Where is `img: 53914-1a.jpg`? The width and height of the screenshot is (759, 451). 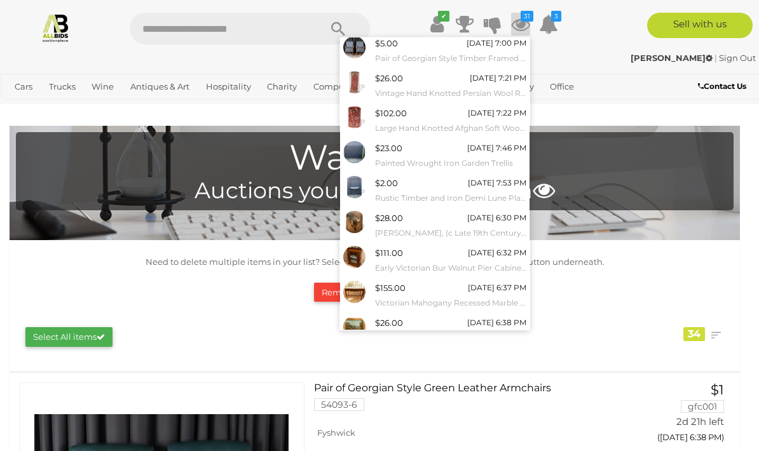
img: 53914-1a.jpg is located at coordinates (354, 222).